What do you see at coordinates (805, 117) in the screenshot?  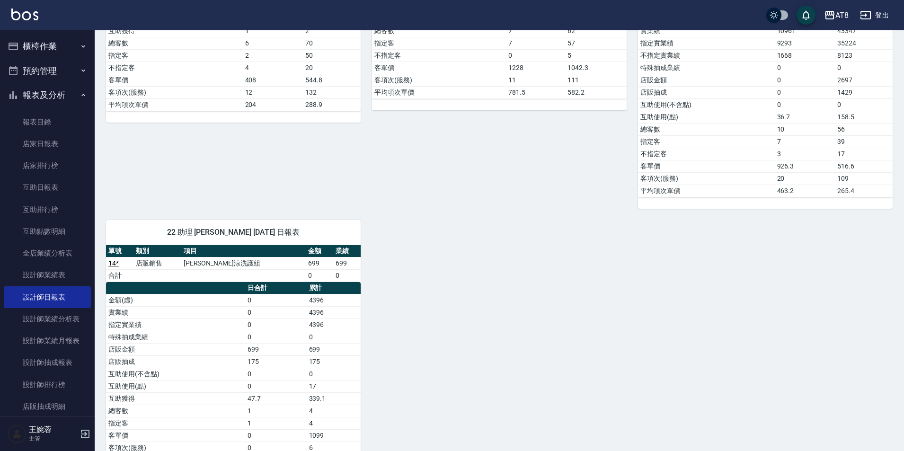 I see `td: 36.7` at bounding box center [805, 117].